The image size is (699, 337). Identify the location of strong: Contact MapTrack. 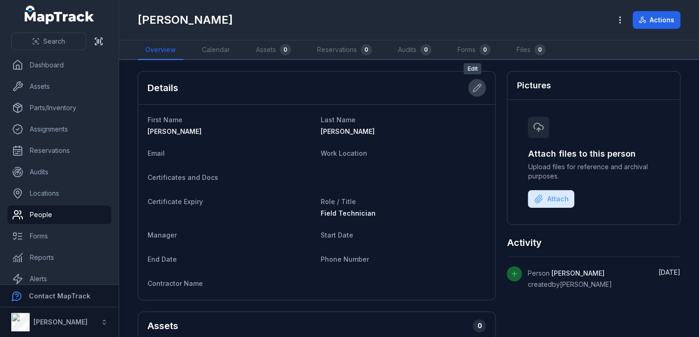
(60, 296).